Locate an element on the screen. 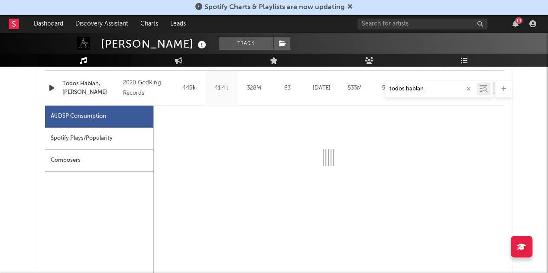  span: Dismiss is located at coordinates (350, 7).